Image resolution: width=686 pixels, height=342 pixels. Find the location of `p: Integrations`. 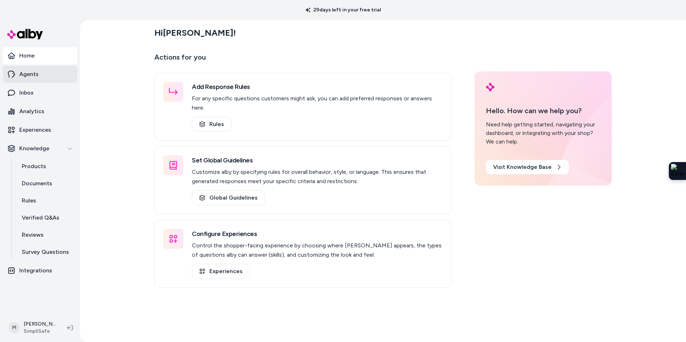

p: Integrations is located at coordinates (36, 271).